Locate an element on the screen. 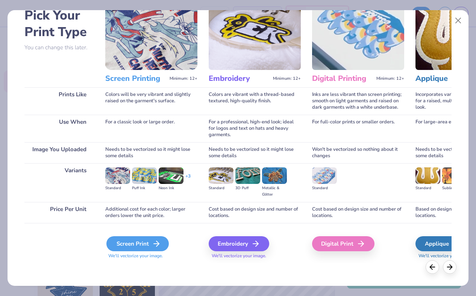 This screenshot has width=476, height=296. div: For a professional, high-end look; ideal for logos and text on hats and heavy garments. is located at coordinates (255, 128).